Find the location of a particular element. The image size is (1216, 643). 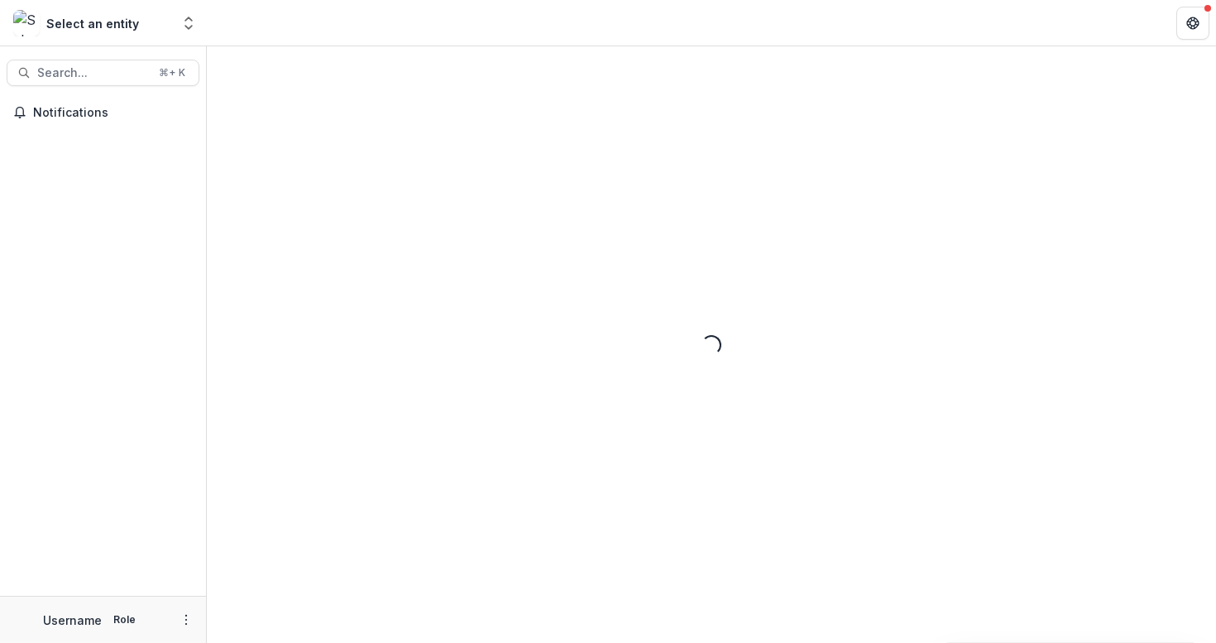

button: Get Help is located at coordinates (1193, 23).